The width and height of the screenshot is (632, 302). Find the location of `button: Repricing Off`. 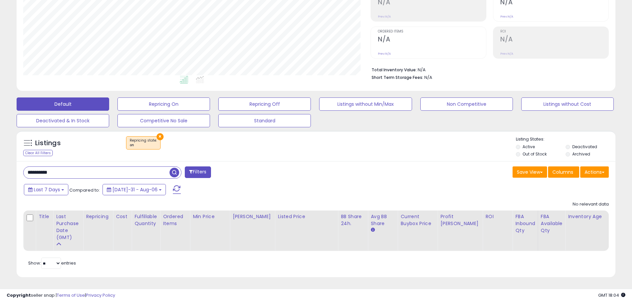

button: Repricing Off is located at coordinates (264, 104).